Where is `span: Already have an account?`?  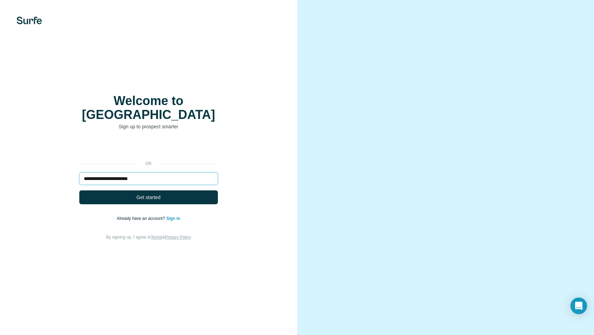
span: Already have an account? is located at coordinates (141, 218).